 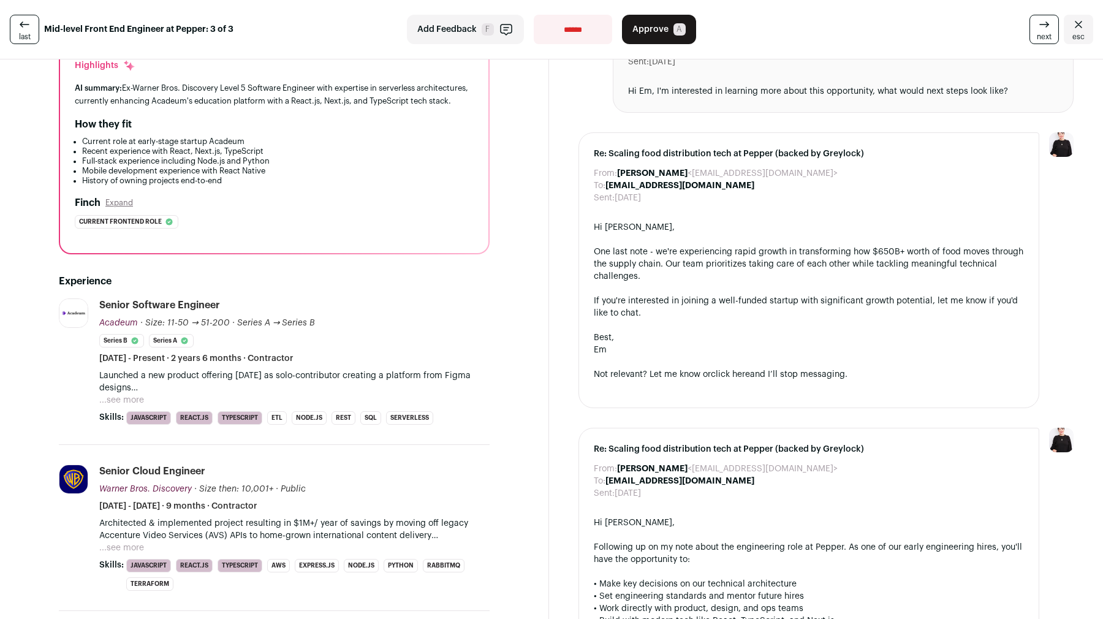 What do you see at coordinates (650, 29) in the screenshot?
I see `span: Approve` at bounding box center [650, 29].